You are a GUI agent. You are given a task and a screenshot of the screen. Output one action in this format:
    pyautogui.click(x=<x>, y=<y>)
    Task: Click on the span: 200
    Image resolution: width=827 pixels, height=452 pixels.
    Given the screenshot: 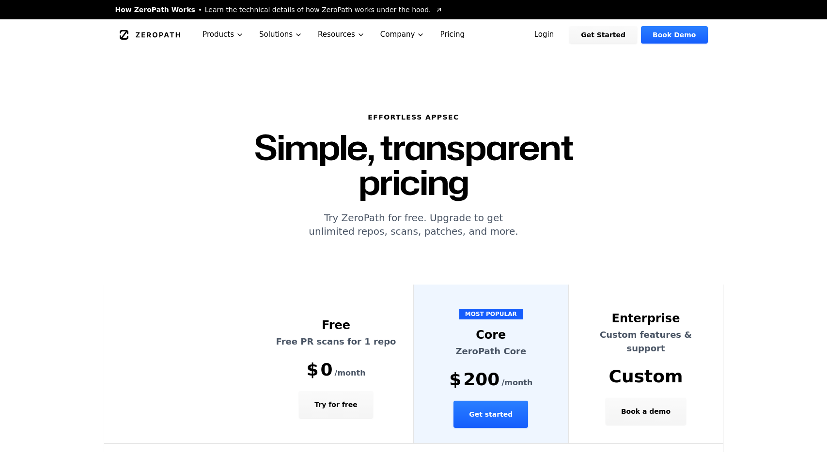 What is the action you would take?
    pyautogui.click(x=481, y=380)
    